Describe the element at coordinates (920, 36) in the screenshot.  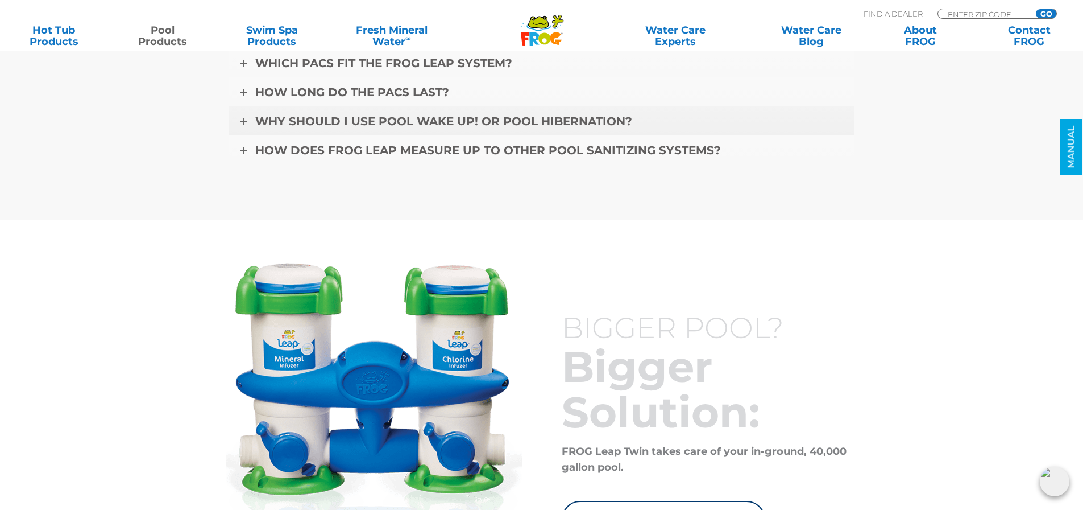
I see `a: AboutFROG` at that location.